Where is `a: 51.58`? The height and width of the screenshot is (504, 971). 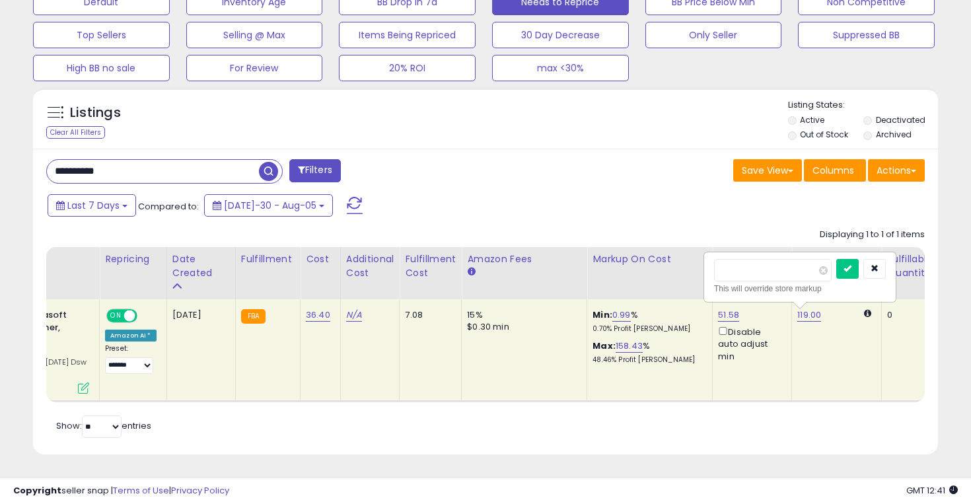
a: 51.58 is located at coordinates (729, 315).